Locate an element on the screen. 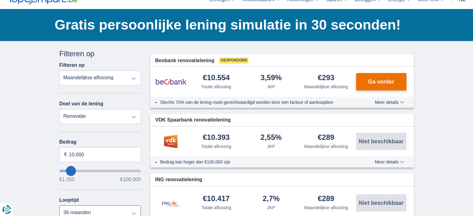 This screenshot has width=473, height=216. span: ING renovatielening is located at coordinates (179, 180).